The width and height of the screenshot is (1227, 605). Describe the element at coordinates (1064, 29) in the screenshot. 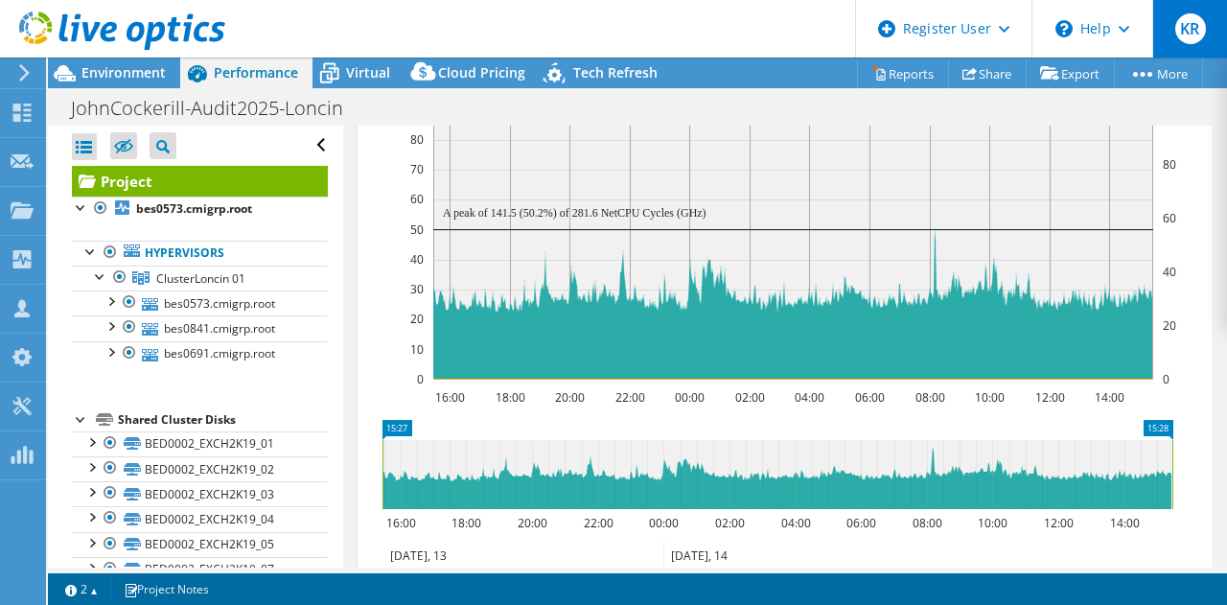

I see `svg: \n` at that location.